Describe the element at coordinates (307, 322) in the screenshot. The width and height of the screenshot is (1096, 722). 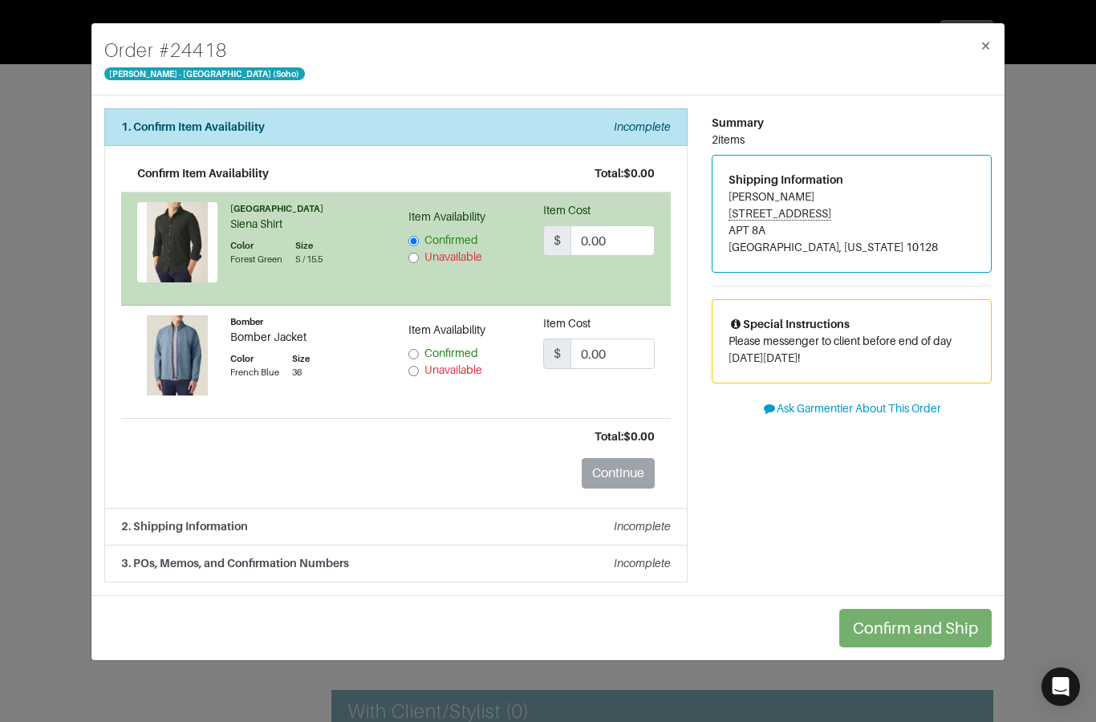
I see `div: Bomber` at that location.